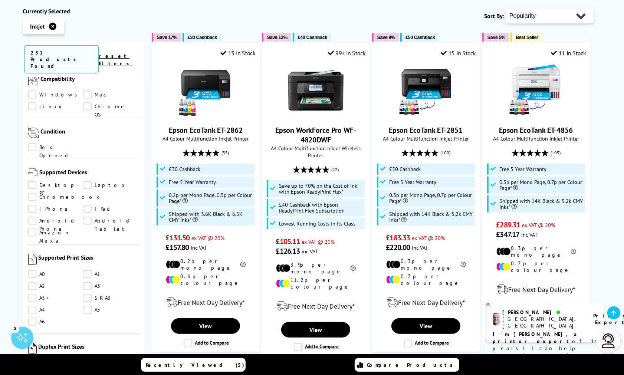  What do you see at coordinates (178, 238) in the screenshot?
I see `span: £131.50` at bounding box center [178, 238].